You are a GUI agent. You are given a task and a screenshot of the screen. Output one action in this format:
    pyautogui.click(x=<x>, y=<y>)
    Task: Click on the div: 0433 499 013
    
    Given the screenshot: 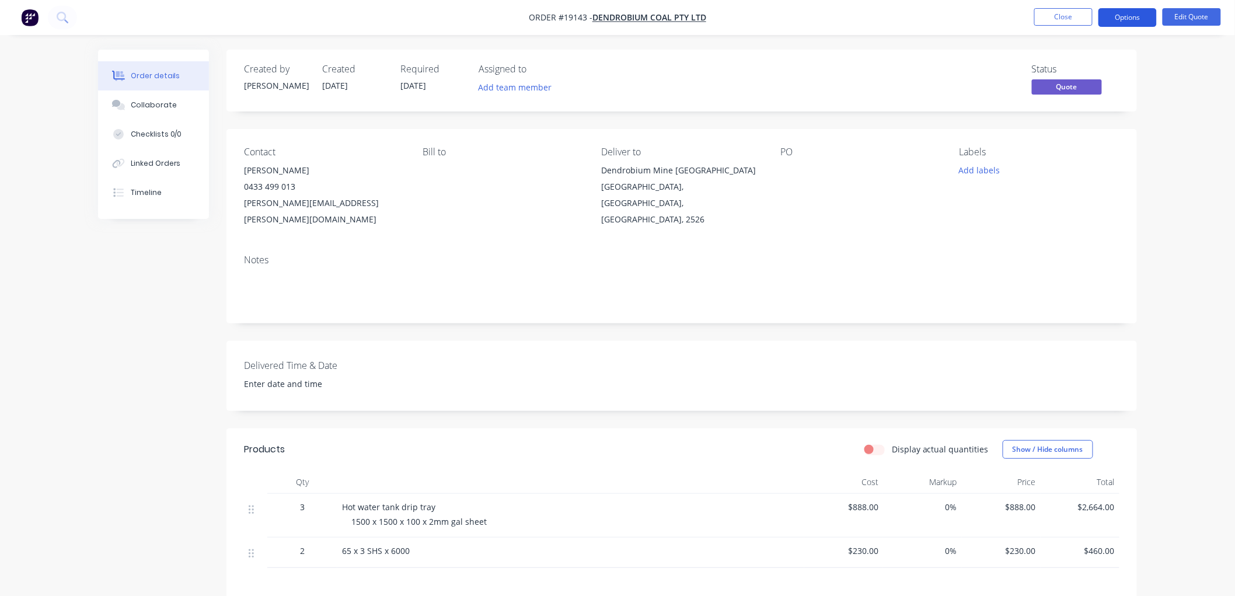 What is the action you would take?
    pyautogui.click(x=324, y=187)
    